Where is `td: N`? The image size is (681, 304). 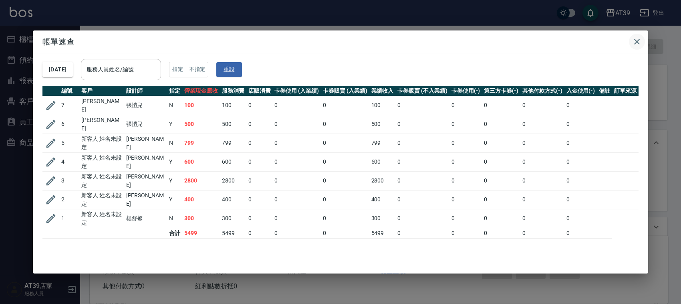 td: N is located at coordinates (175, 218).